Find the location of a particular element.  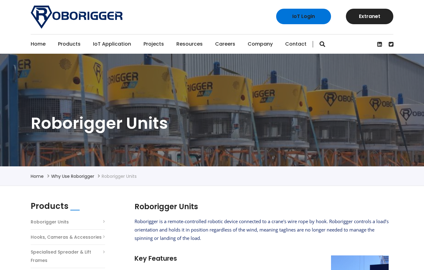

a: IoT Login is located at coordinates (304, 16).